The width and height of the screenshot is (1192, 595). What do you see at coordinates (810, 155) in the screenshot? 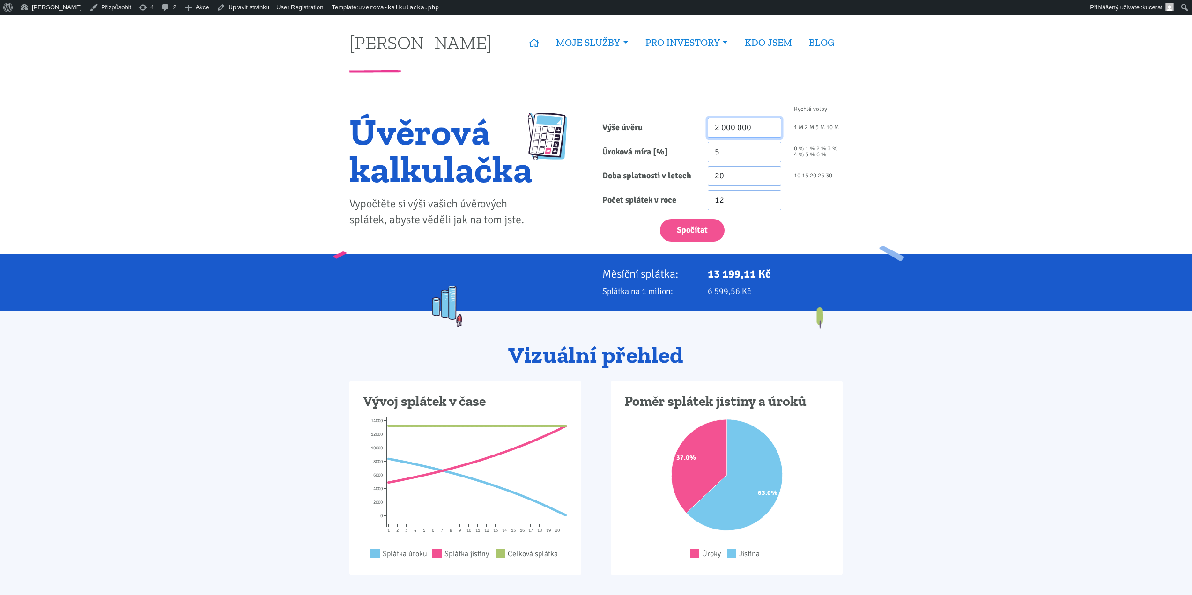
I see `a: 5 %` at bounding box center [810, 155].